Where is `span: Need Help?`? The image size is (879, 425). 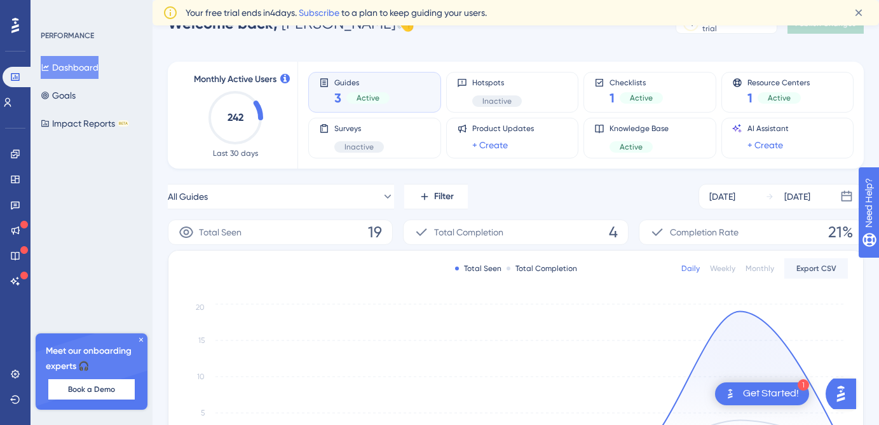
span: Need Help? is located at coordinates (55, 11).